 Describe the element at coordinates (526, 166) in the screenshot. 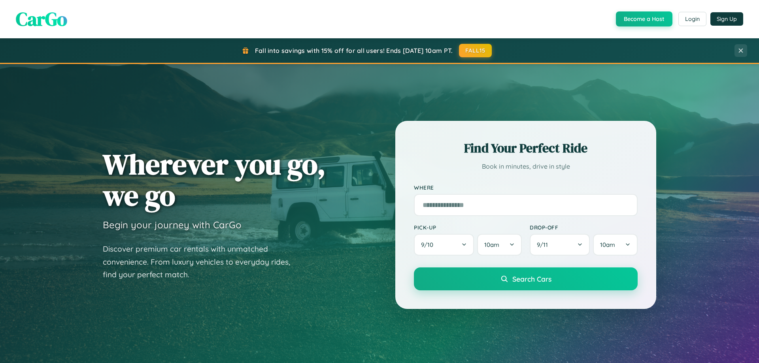

I see `p: Book in minutes, drive in style` at that location.